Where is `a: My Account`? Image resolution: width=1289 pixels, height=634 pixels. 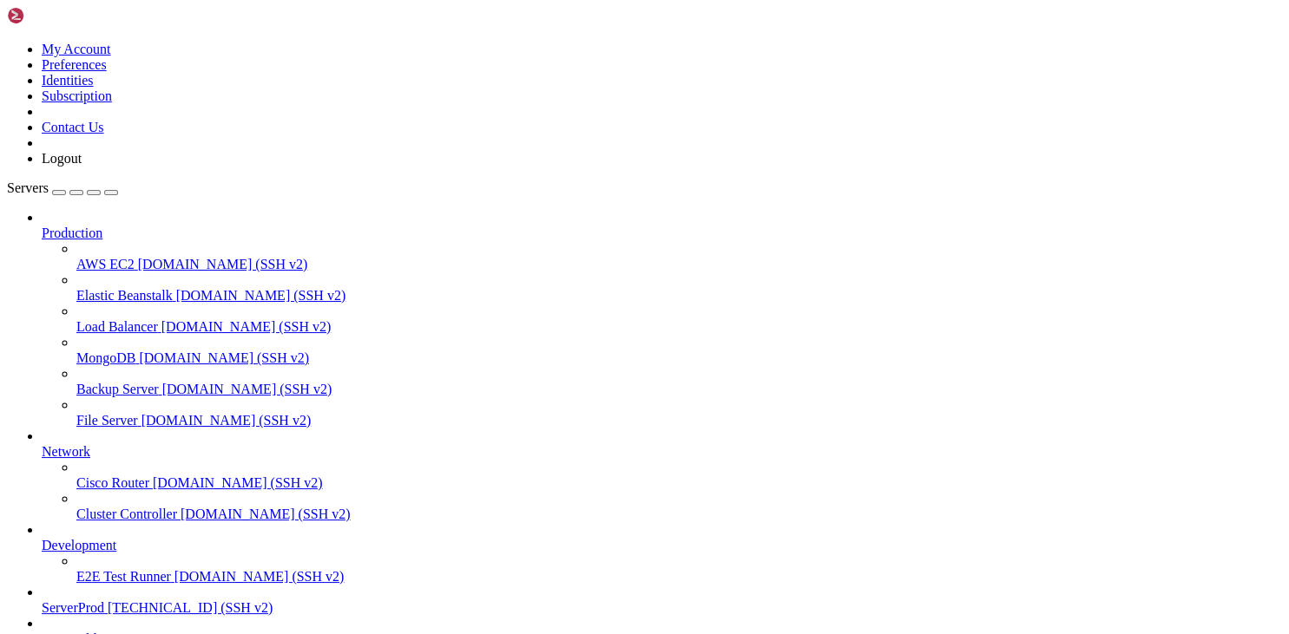
a: My Account is located at coordinates (76, 49).